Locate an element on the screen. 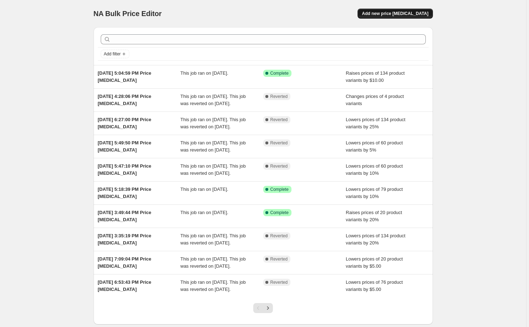  span: Lowers prices of 134 product variants by 20% is located at coordinates (375, 239).